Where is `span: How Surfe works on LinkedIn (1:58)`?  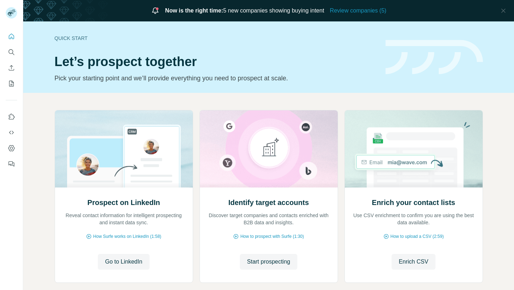
span: How Surfe works on LinkedIn (1:58) is located at coordinates (127, 237).